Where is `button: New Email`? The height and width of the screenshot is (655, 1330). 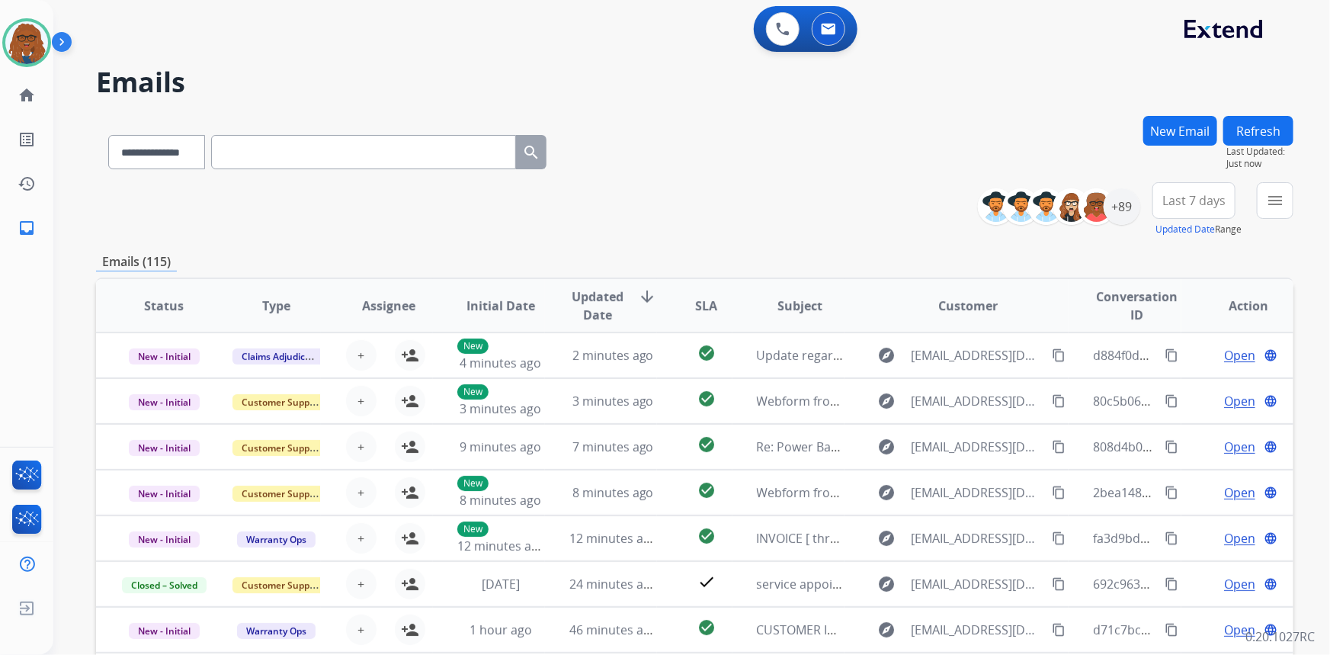
button: New Email is located at coordinates (1180, 130).